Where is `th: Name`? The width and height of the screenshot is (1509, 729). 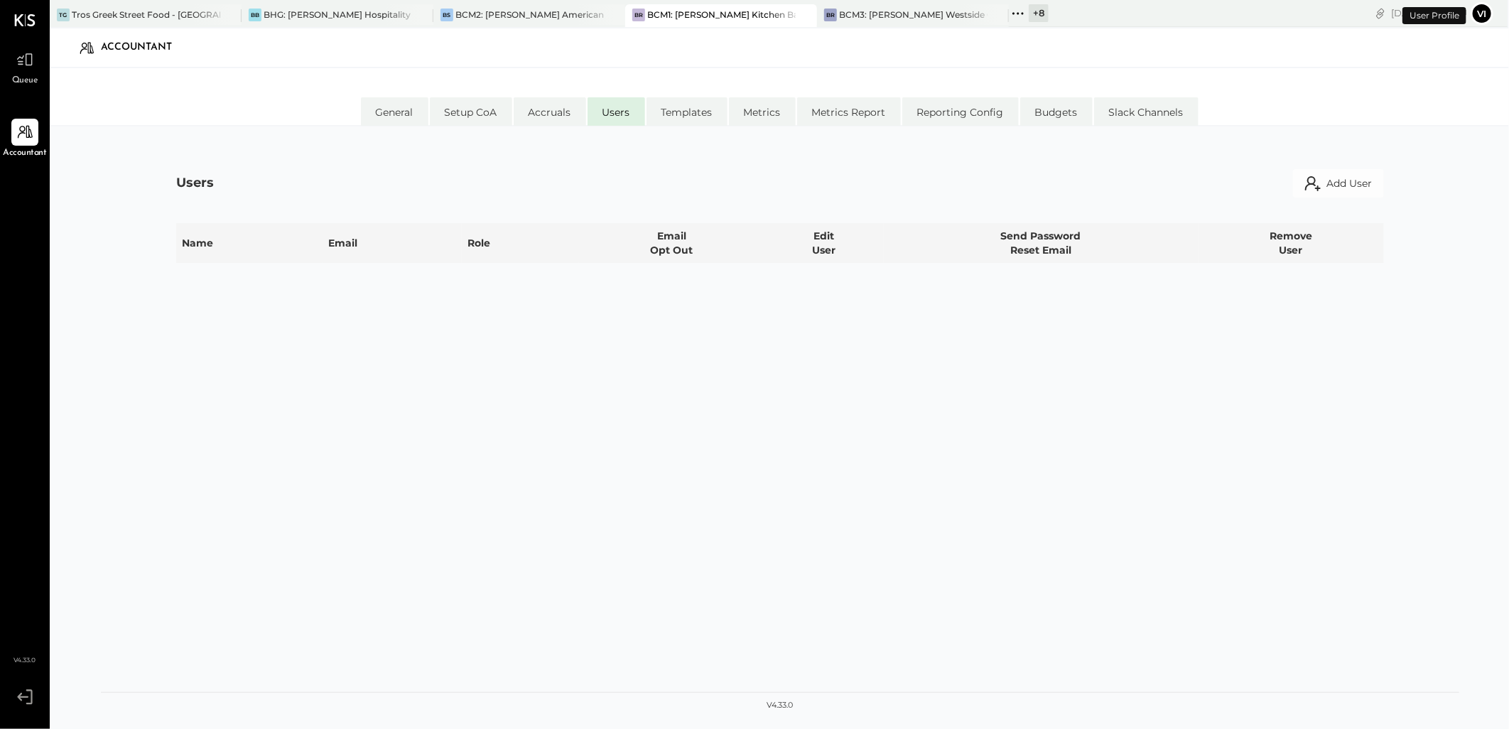 th: Name is located at coordinates (249, 243).